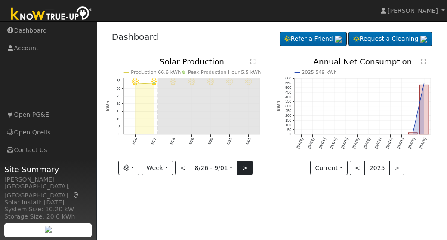  I want to click on a: Request a Cleaning, so click(390, 39).